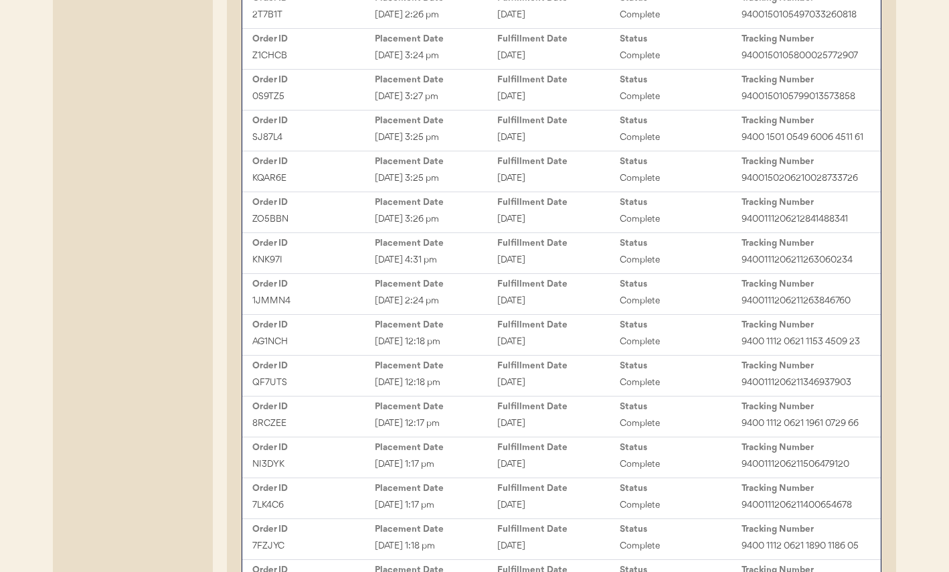 The width and height of the screenshot is (949, 572). Describe the element at coordinates (313, 219) in the screenshot. I see `div: ZO5BBN` at that location.